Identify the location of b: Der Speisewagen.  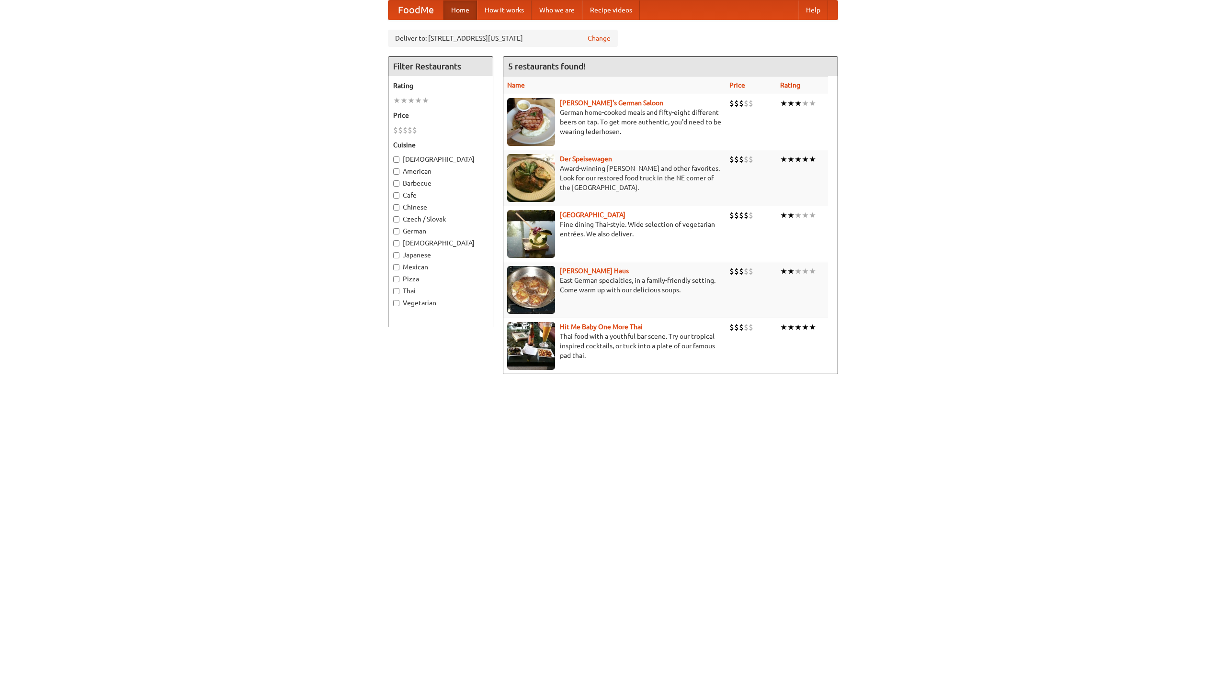
(586, 159).